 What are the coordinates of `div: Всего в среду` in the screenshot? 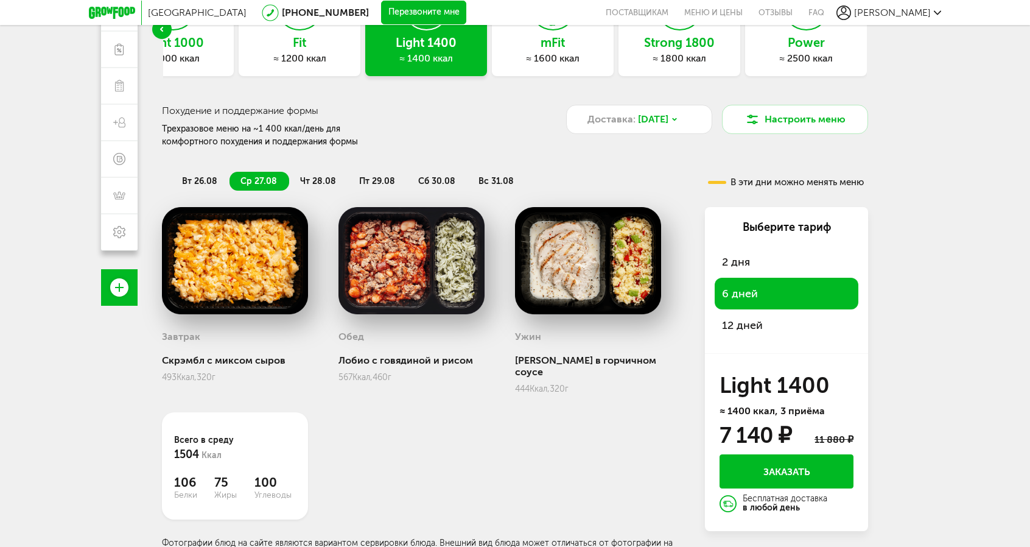 It's located at (235, 448).